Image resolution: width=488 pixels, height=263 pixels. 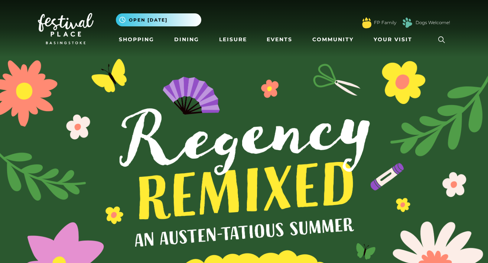 What do you see at coordinates (233, 39) in the screenshot?
I see `a: Leisure` at bounding box center [233, 39].